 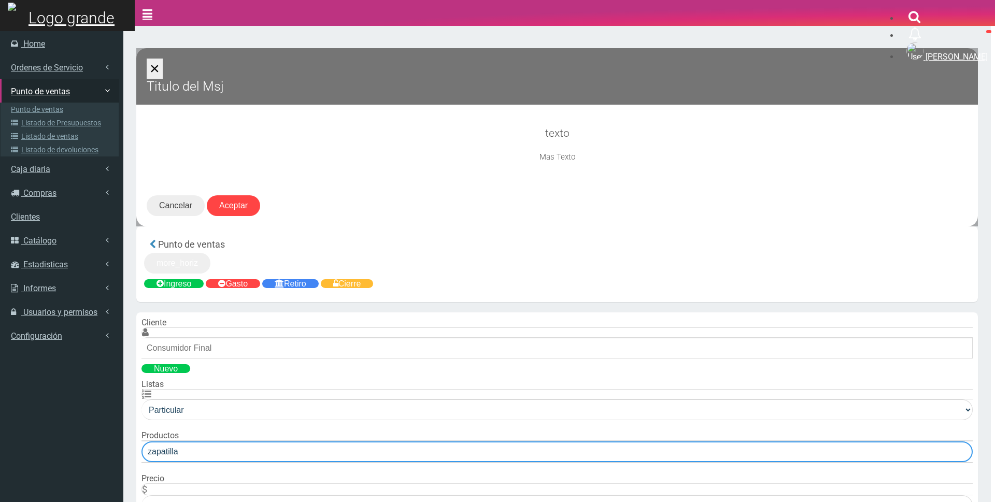 I want to click on a: Listado de ventas, so click(x=61, y=136).